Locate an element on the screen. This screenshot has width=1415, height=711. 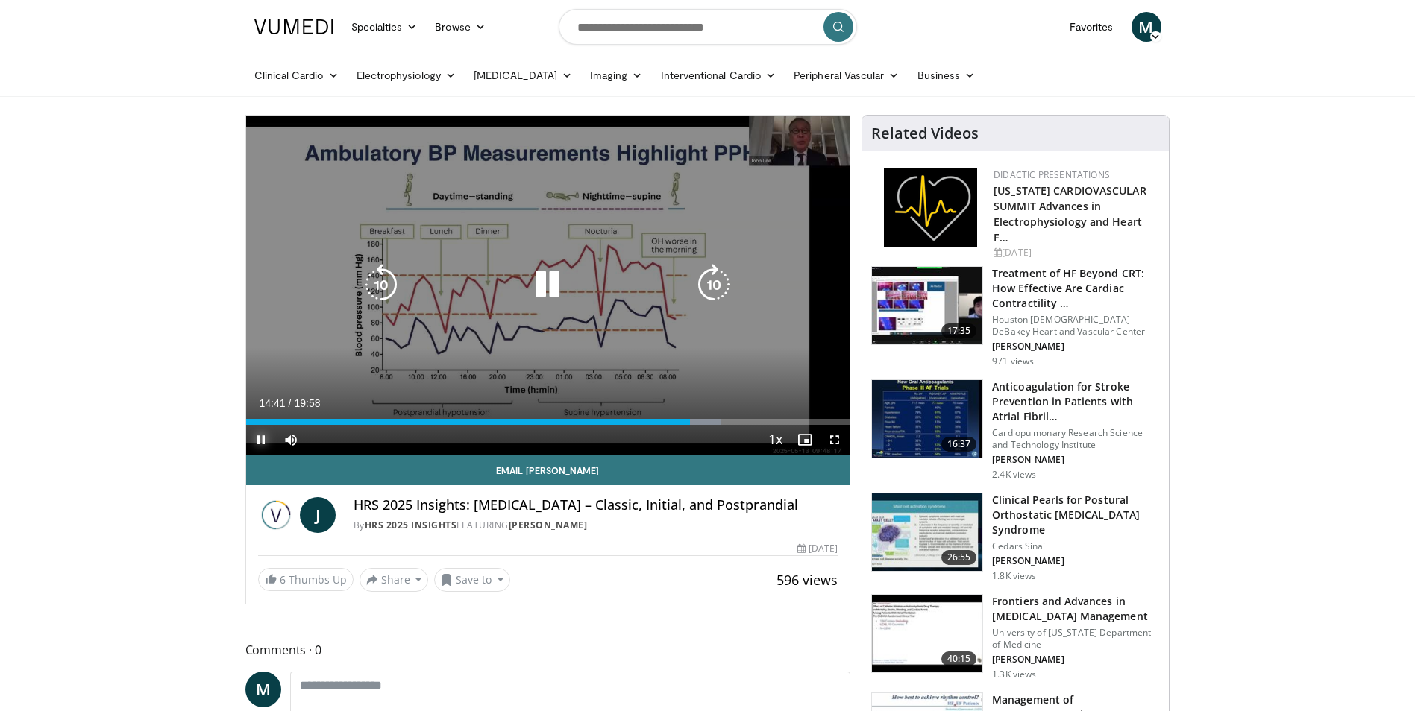
img: 14c09e4f-71ae-4342-ace2-cf42a03b4275.150x105_q85_crop-smart_upscale.jpg is located at coordinates (927, 532).